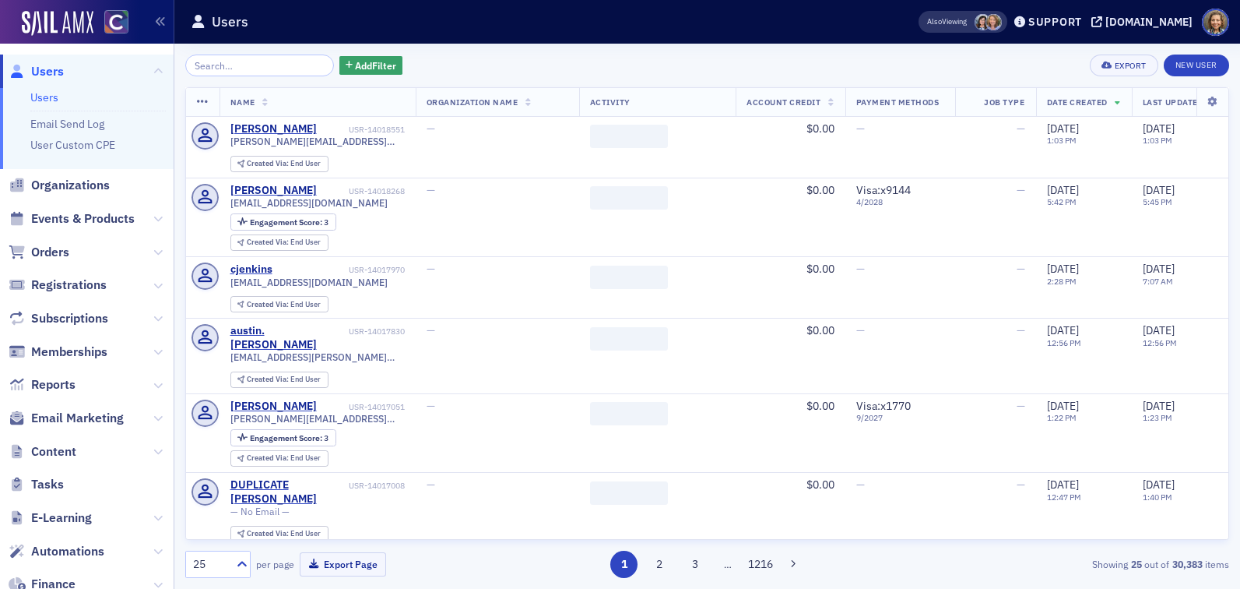 Image resolution: width=1240 pixels, height=589 pixels. Describe the element at coordinates (884, 406) in the screenshot. I see `span: Visa : x1770` at that location.